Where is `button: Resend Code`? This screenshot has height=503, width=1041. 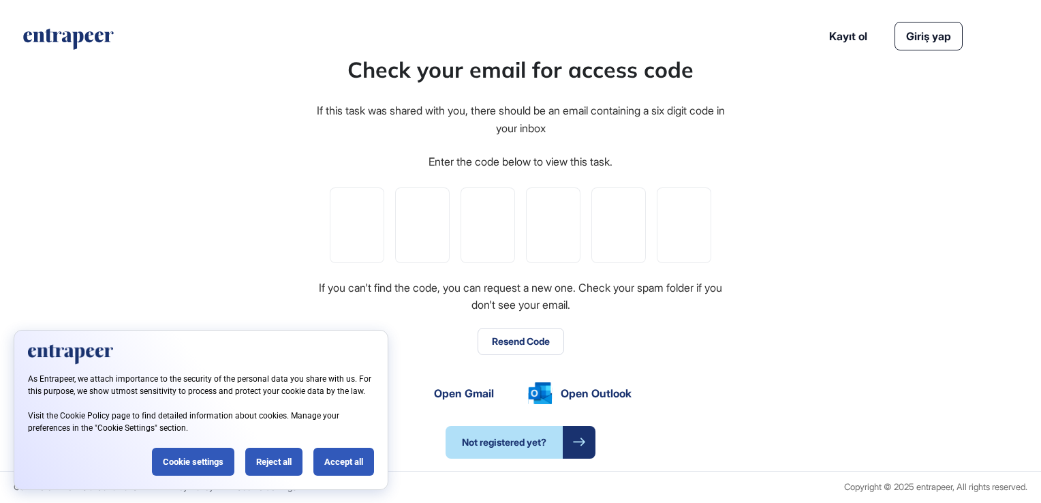
button: Resend Code is located at coordinates (521, 341).